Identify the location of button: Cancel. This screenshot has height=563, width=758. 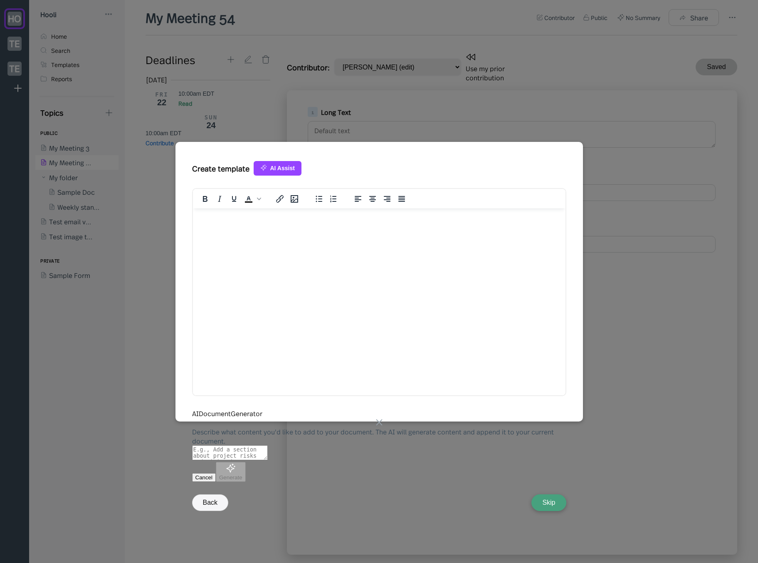
(204, 477).